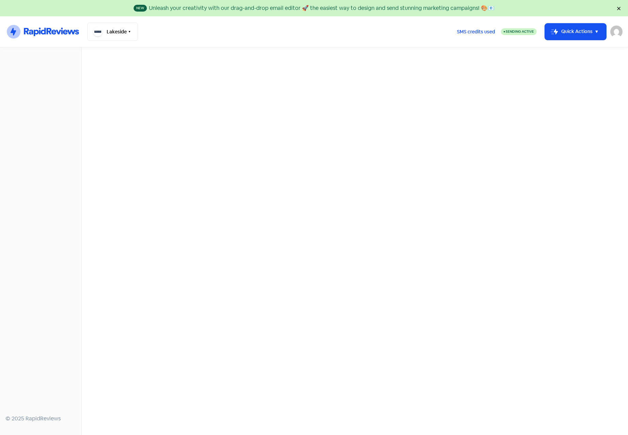 Image resolution: width=628 pixels, height=435 pixels. Describe the element at coordinates (476, 31) in the screenshot. I see `a: SMS credits used` at that location.